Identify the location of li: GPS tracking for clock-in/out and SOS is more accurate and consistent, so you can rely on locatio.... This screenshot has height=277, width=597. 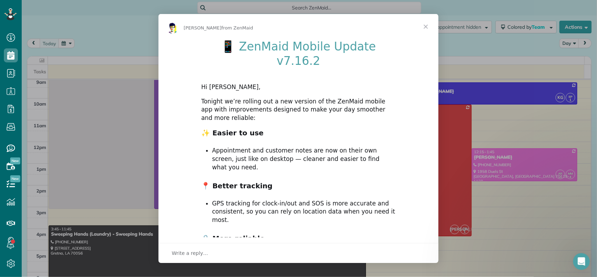
(304, 212).